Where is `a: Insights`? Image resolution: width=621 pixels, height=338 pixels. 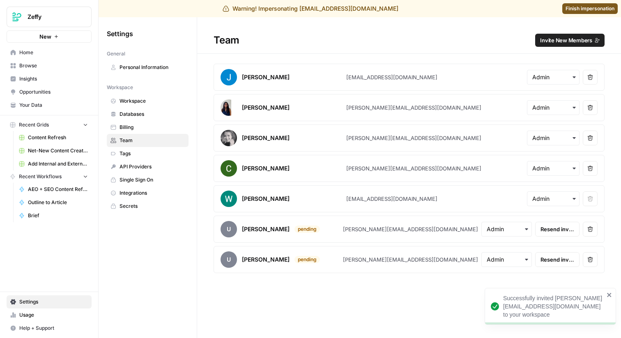 a: Insights is located at coordinates (49, 79).